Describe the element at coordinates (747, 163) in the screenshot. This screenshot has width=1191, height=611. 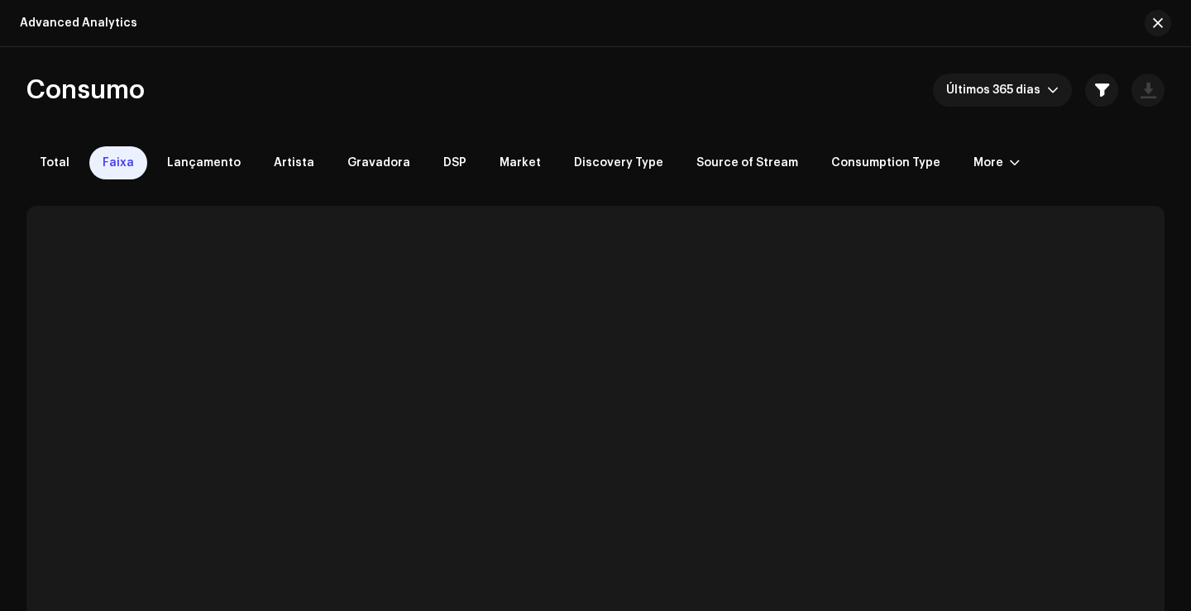
I see `span: Source of Stream` at that location.